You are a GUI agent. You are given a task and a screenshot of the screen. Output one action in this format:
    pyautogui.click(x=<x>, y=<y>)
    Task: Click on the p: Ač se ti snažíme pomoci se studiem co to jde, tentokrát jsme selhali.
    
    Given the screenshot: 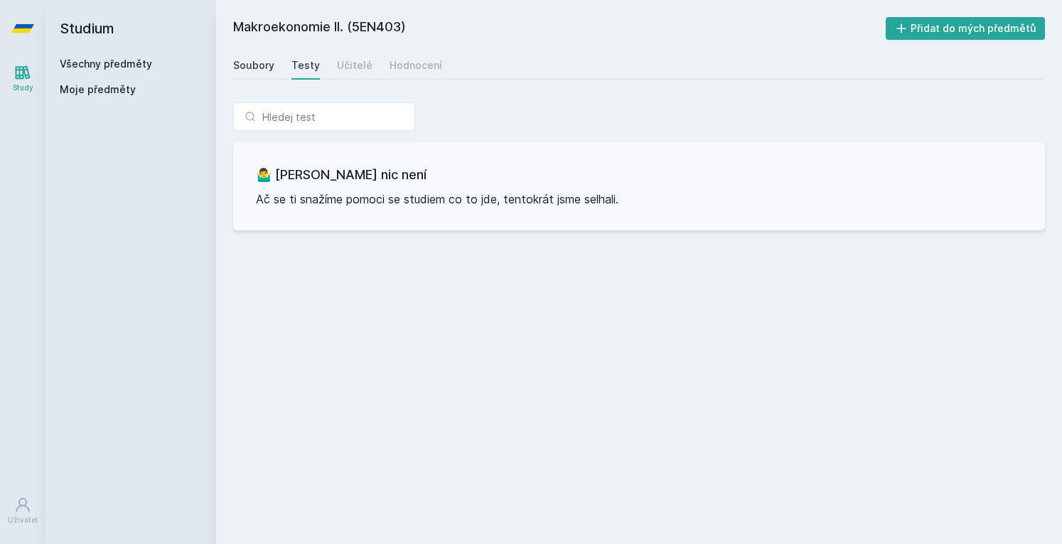 What is the action you would take?
    pyautogui.click(x=639, y=199)
    